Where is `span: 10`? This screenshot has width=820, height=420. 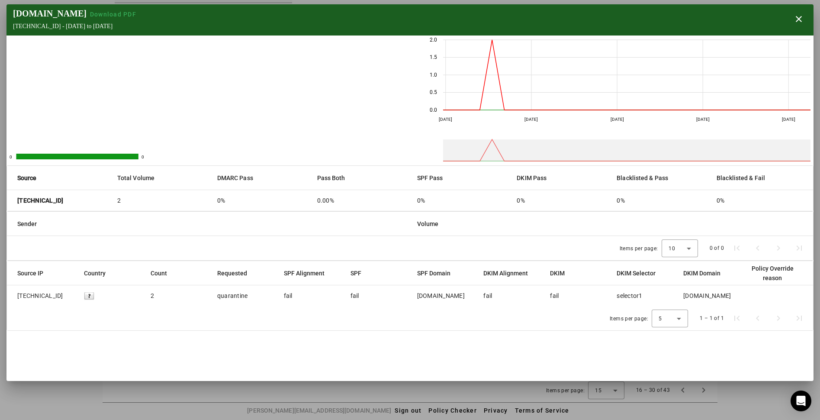
span: 10 is located at coordinates (672, 249).